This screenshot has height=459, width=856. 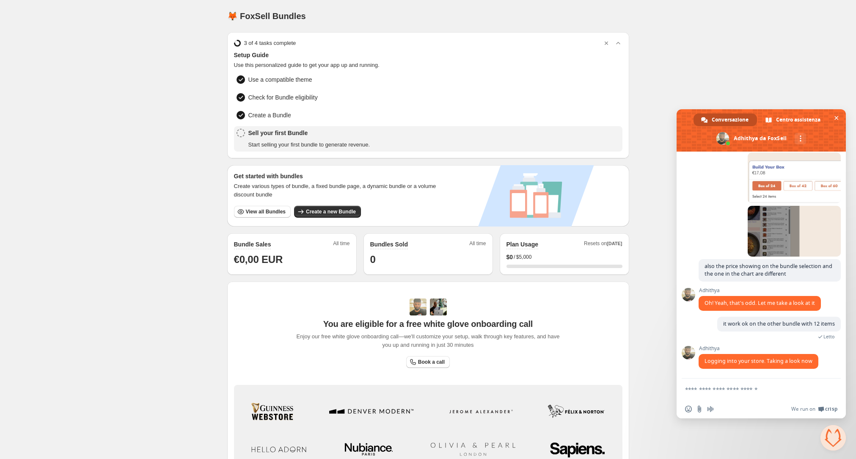 What do you see at coordinates (418, 307) in the screenshot?
I see `img: Adi` at bounding box center [418, 307].